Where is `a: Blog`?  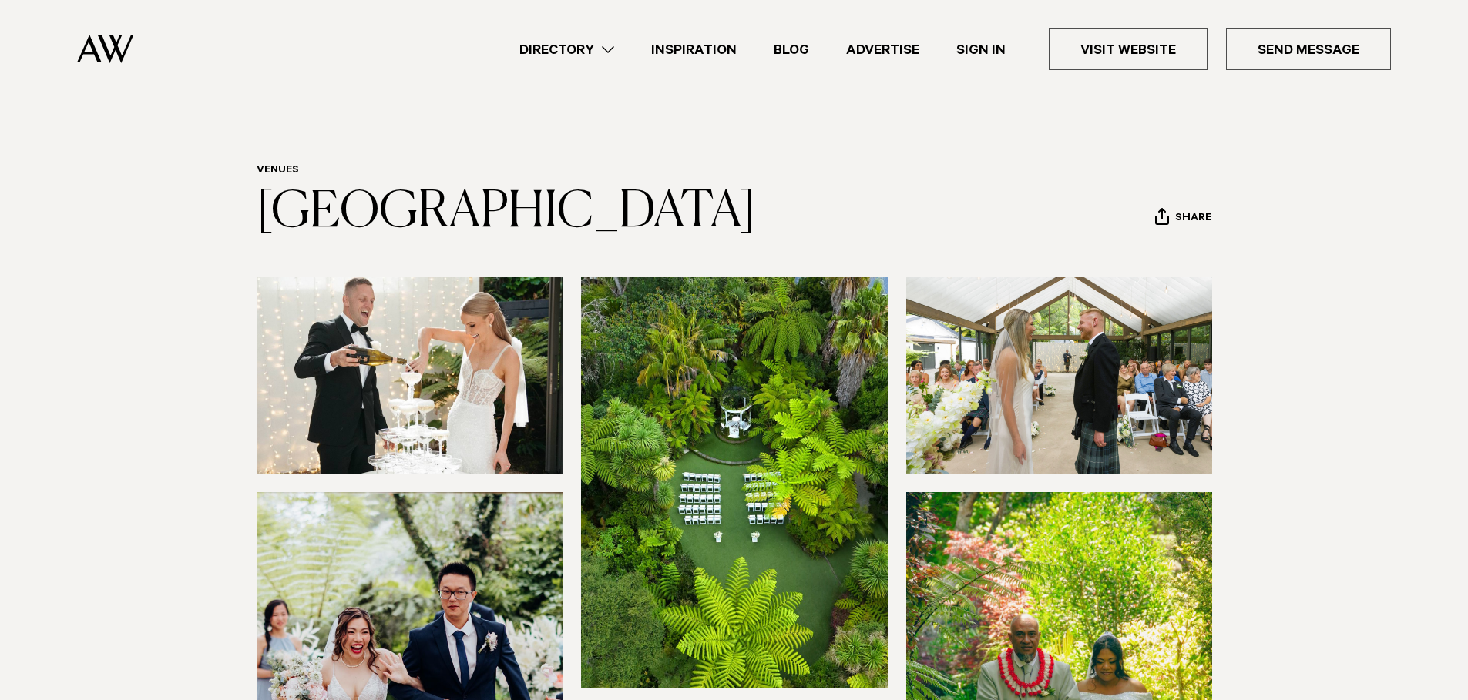
a: Blog is located at coordinates (791, 49).